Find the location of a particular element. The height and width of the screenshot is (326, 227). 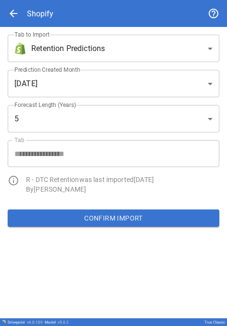

label: Prediction Created Month is located at coordinates (47, 69).